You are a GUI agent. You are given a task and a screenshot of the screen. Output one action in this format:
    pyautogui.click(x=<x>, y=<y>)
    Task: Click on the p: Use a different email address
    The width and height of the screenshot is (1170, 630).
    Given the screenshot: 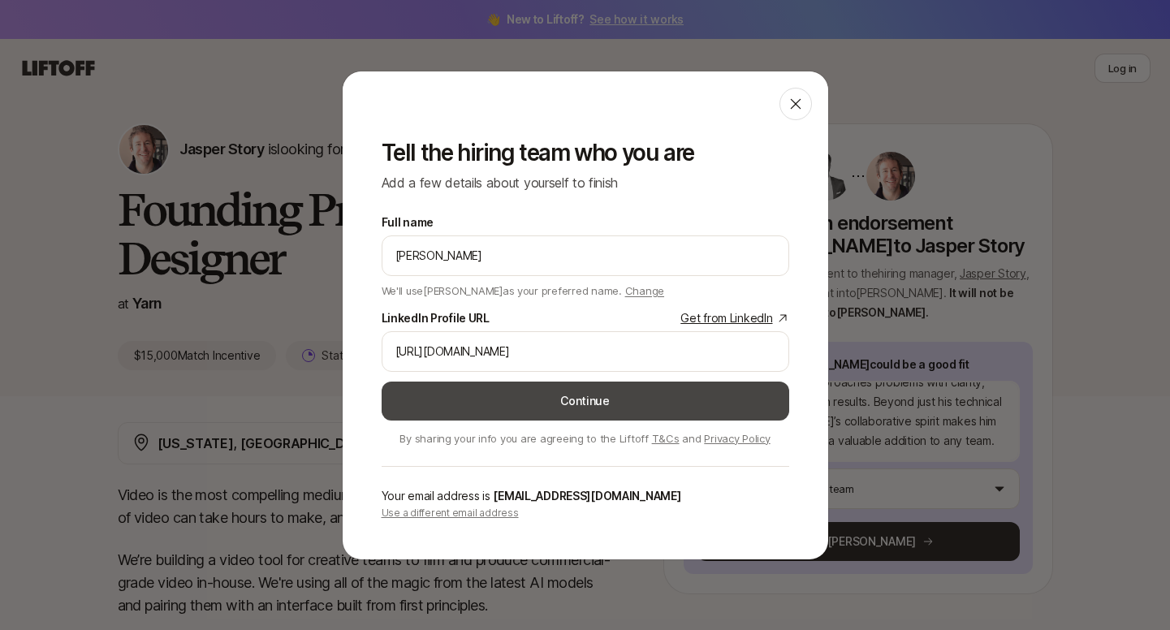 What is the action you would take?
    pyautogui.click(x=585, y=513)
    